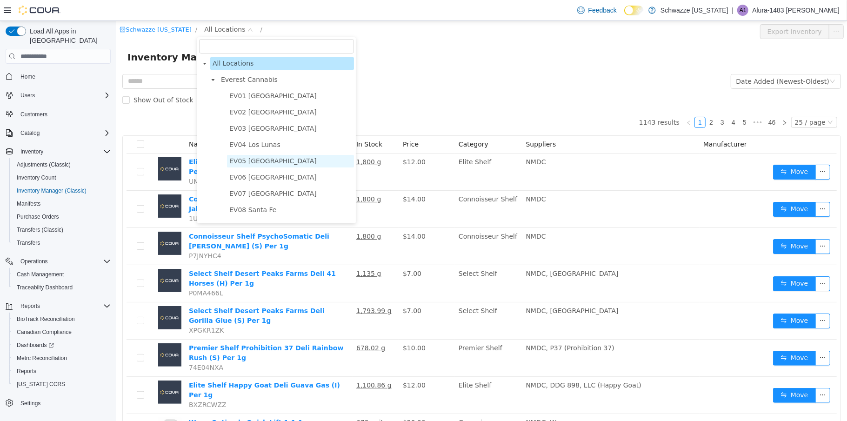 The width and height of the screenshot is (847, 421). What do you see at coordinates (53, 185) in the screenshot?
I see `img: Connoisseur Shelf PsychoSomatic Deli Jabberwocky (S) Per 1g placeholder` at bounding box center [53, 185].